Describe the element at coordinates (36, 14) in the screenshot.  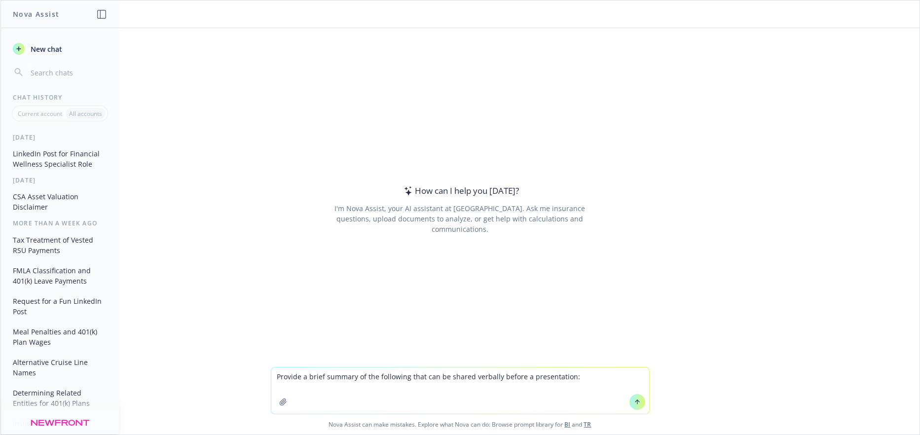
I see `h1: Nova Assist` at that location.